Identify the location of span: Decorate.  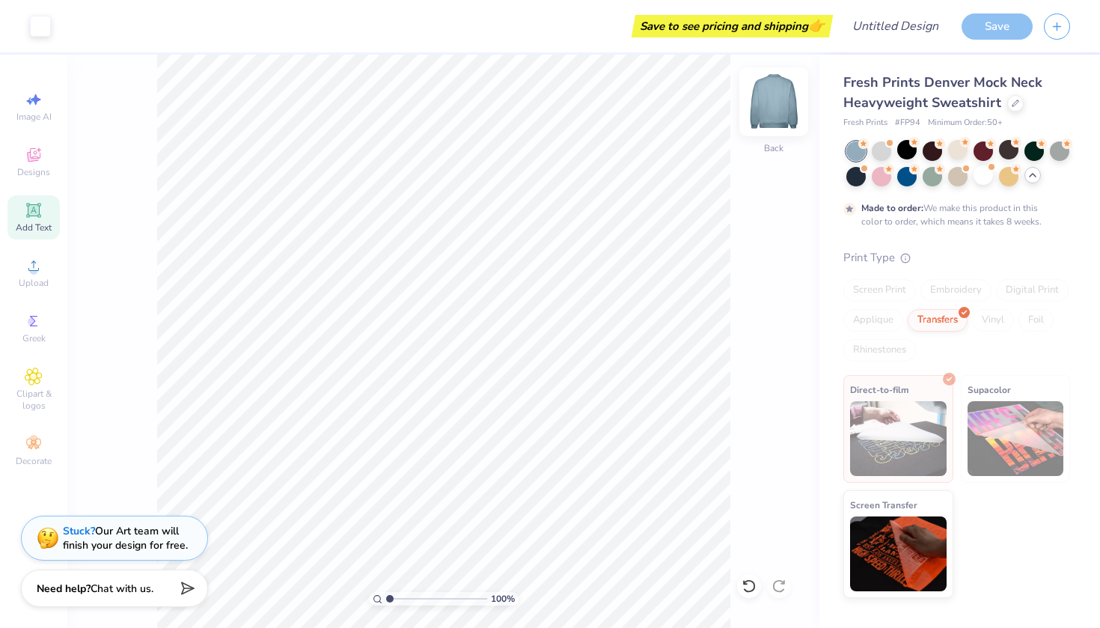
(34, 461).